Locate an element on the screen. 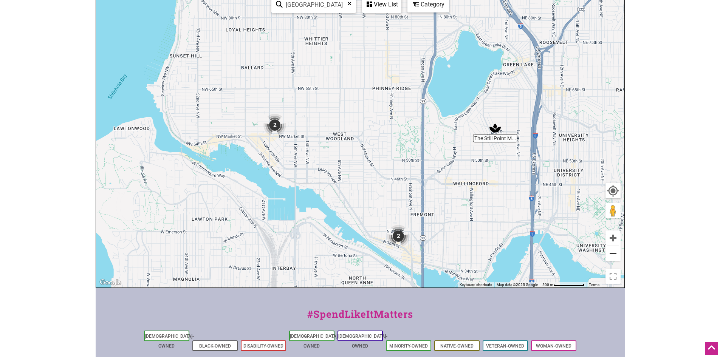 Image resolution: width=720 pixels, height=357 pixels. a: Disability-Owned is located at coordinates (263, 346).